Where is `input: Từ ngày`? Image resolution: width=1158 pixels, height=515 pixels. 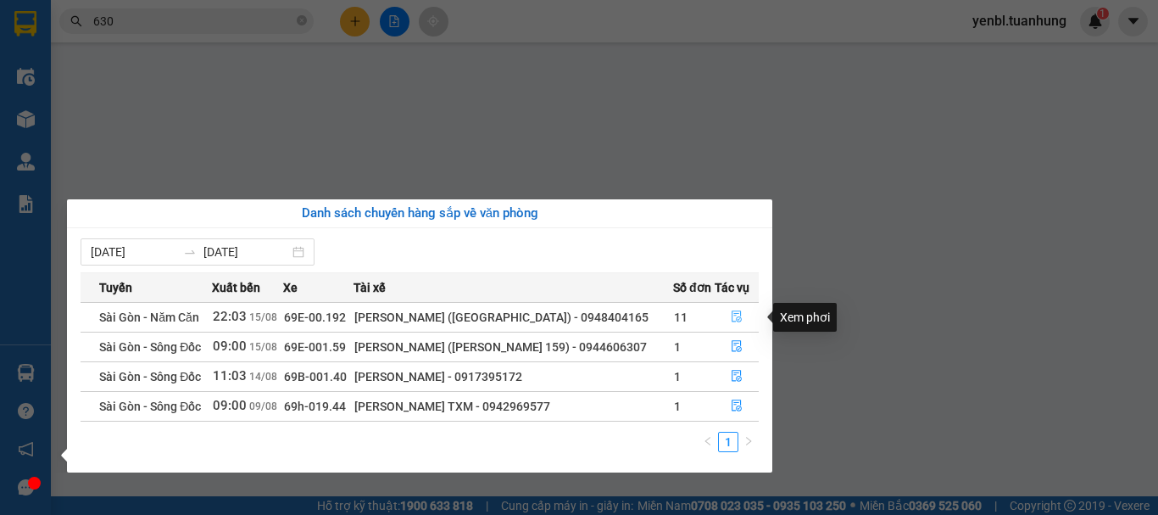 input: Từ ngày is located at coordinates (133, 252).